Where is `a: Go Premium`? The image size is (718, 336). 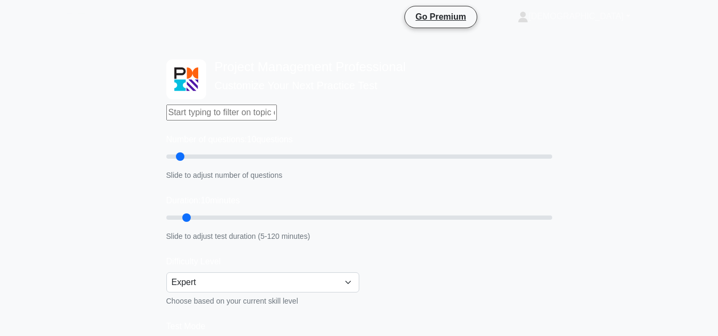
a: Go Premium is located at coordinates (441, 16).